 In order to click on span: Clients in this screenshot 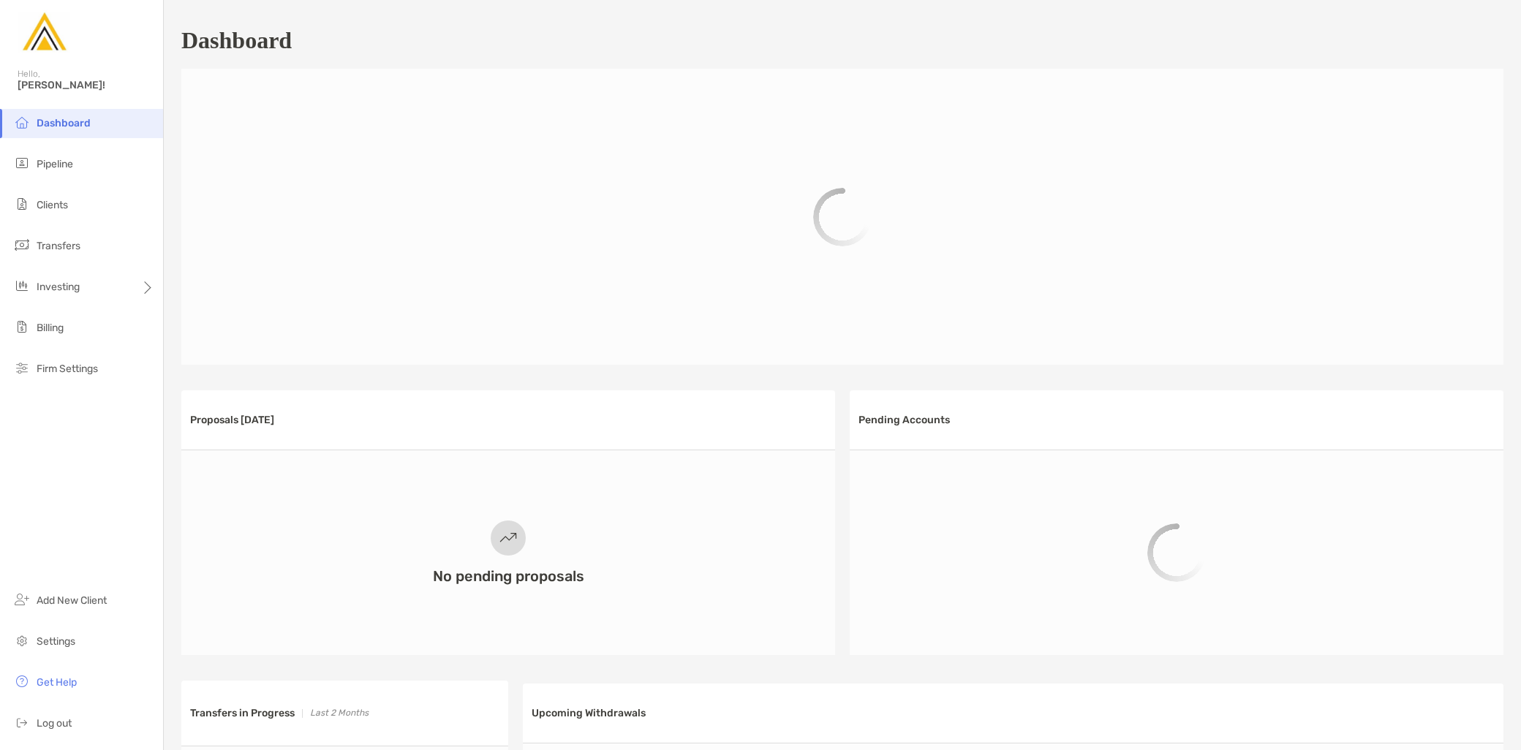, I will do `click(52, 205)`.